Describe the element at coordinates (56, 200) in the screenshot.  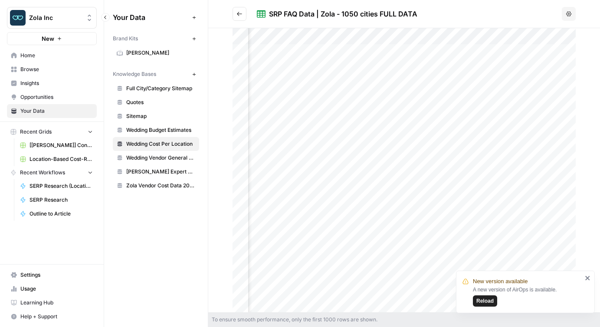
I see `a: SERP Research` at that location.